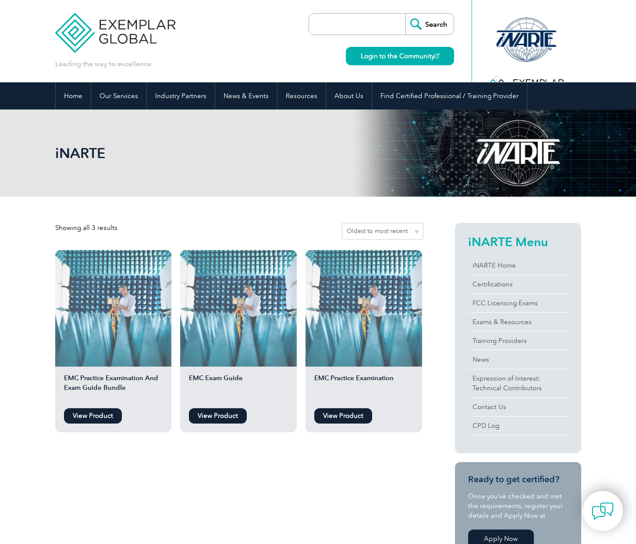  I want to click on a: Login to the Community, so click(400, 56).